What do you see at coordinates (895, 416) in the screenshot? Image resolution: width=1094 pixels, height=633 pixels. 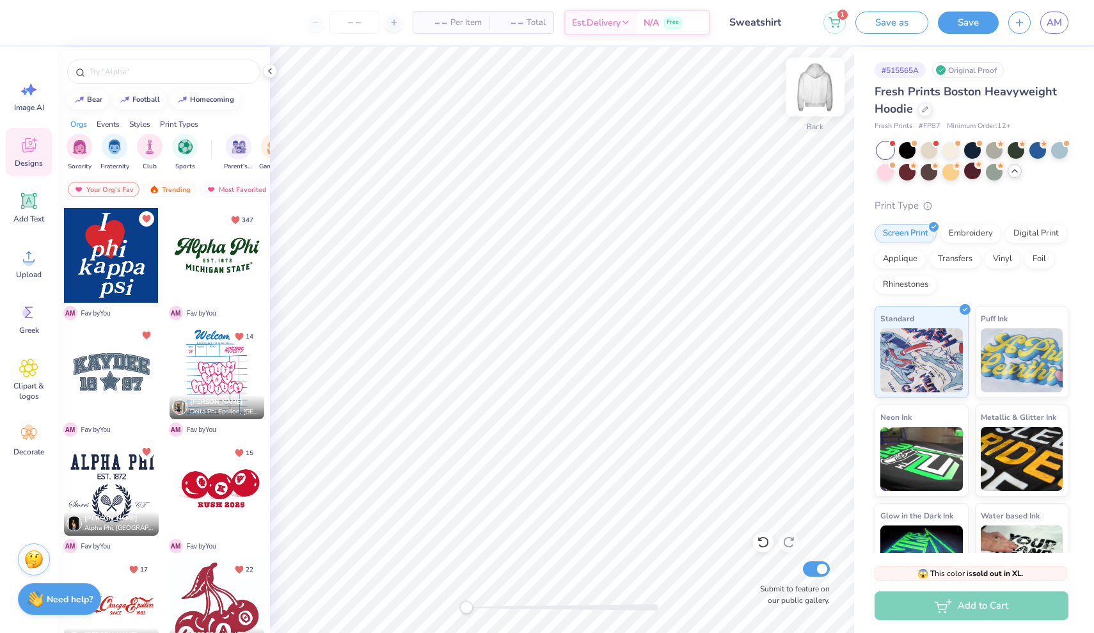 I see `span: Neon Ink` at bounding box center [895, 416].